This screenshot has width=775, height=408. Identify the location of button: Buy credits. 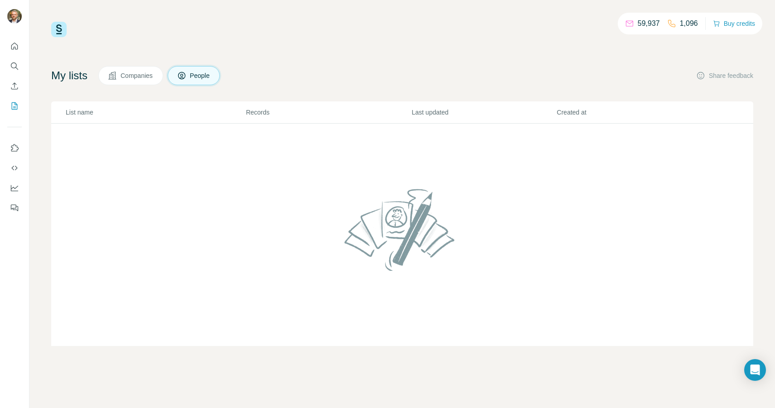
(734, 24).